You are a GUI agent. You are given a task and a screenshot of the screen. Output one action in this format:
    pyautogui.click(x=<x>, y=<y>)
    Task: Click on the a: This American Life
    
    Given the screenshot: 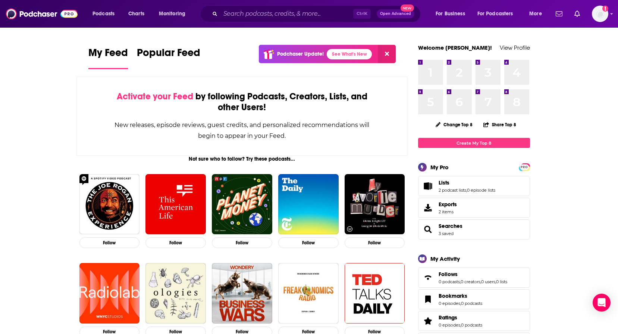 What is the action you would take?
    pyautogui.click(x=176, y=204)
    